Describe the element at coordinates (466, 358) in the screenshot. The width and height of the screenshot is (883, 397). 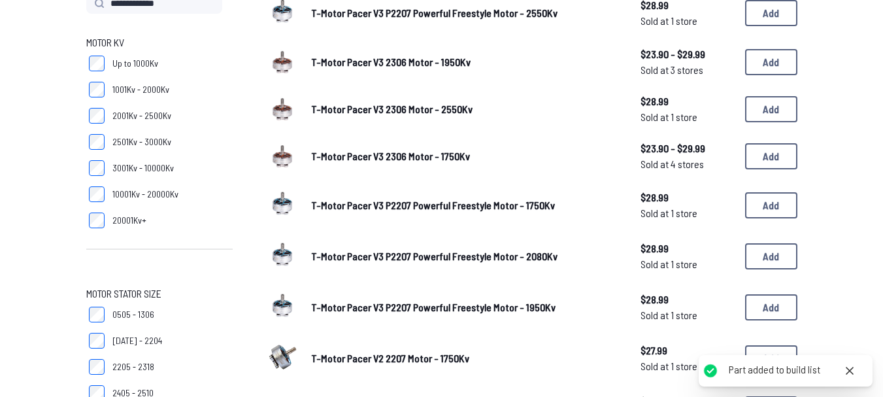
I see `a: T-Motor Pacer V2 2207 Motor - 1750Kv` at that location.